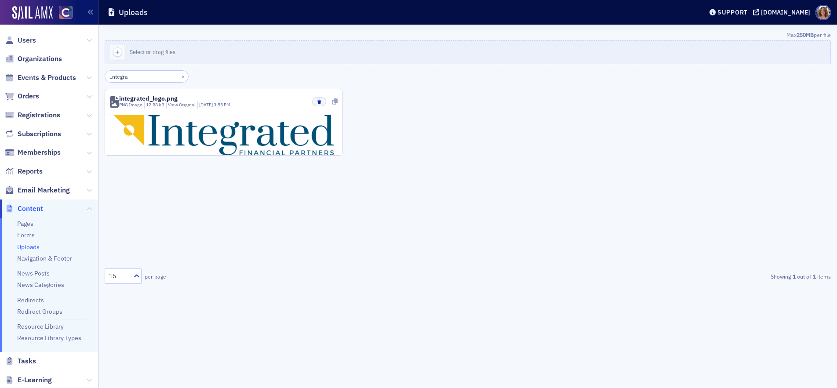 The image size is (837, 388). I want to click on span: Memberships, so click(39, 153).